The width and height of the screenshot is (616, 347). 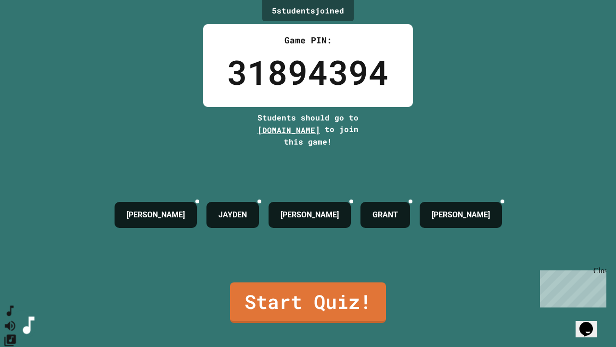 I want to click on div: Chat with us now!Close, so click(x=35, y=32).